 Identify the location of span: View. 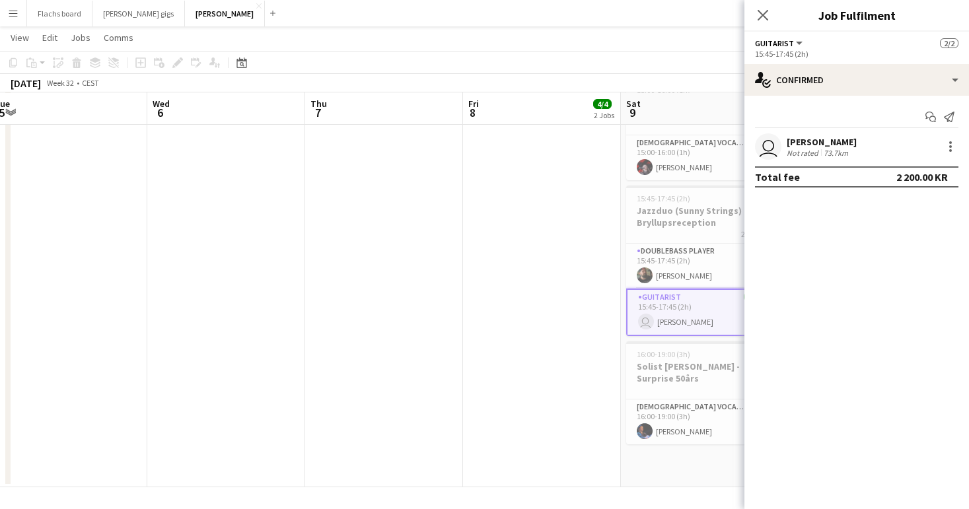
(20, 38).